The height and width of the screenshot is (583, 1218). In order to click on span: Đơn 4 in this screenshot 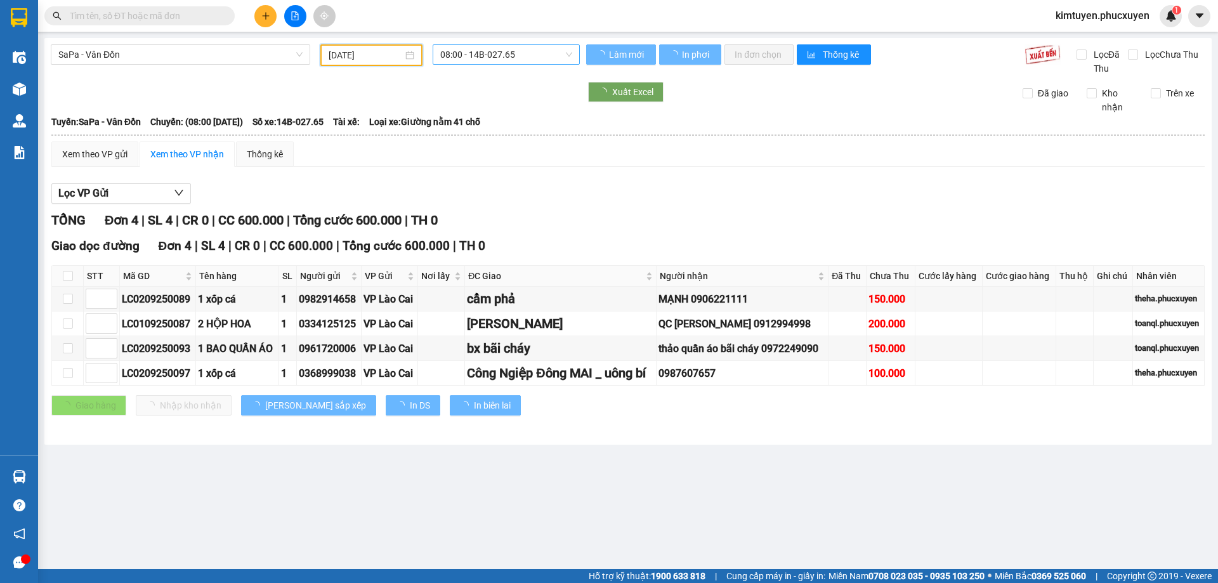, I will do `click(175, 245)`.